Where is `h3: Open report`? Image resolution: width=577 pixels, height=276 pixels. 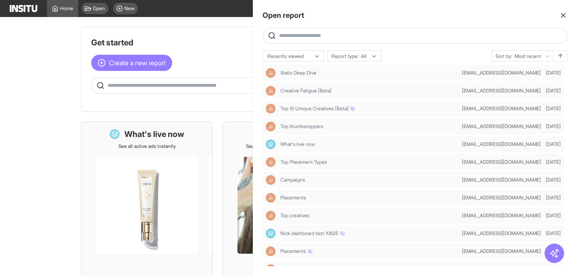
h3: Open report is located at coordinates (283, 15).